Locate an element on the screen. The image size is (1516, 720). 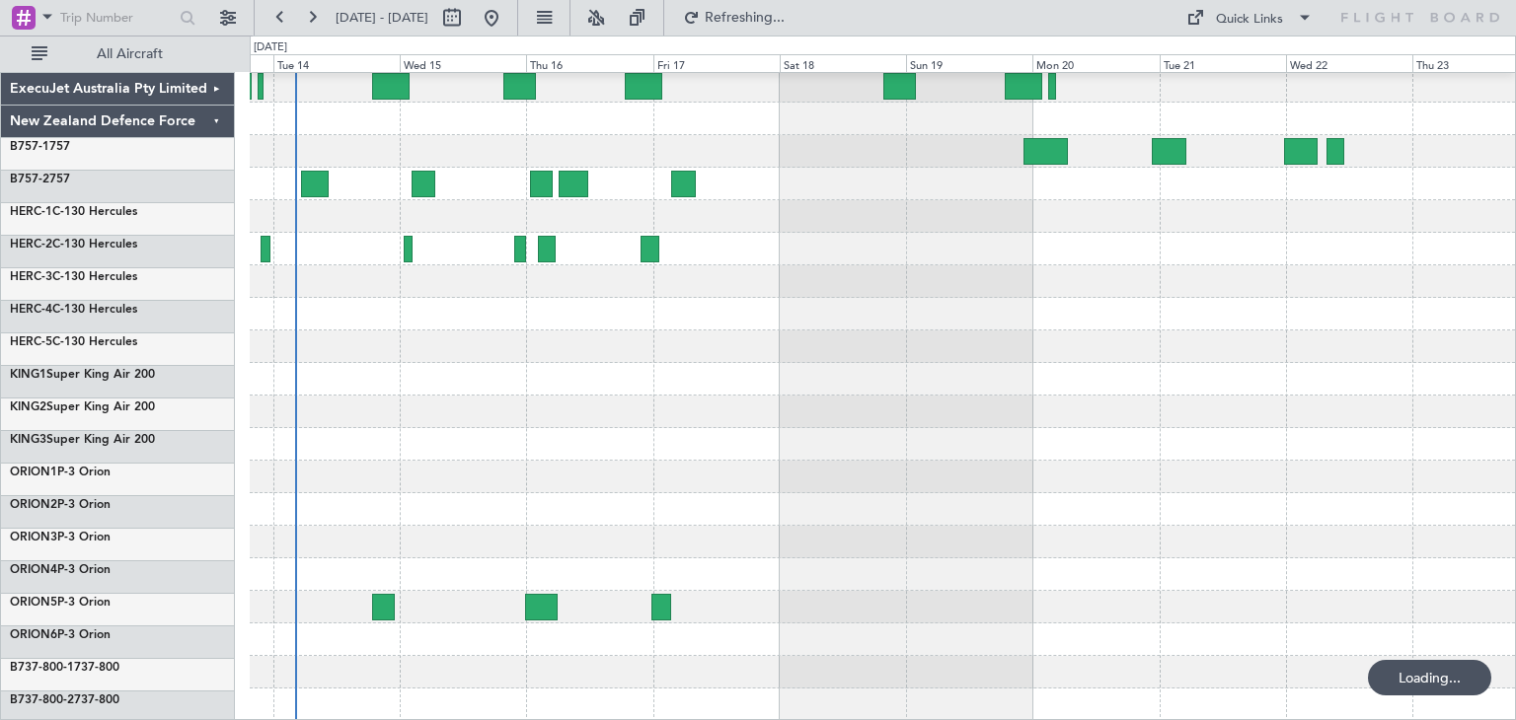
div: Fri 17 is located at coordinates (716, 63).